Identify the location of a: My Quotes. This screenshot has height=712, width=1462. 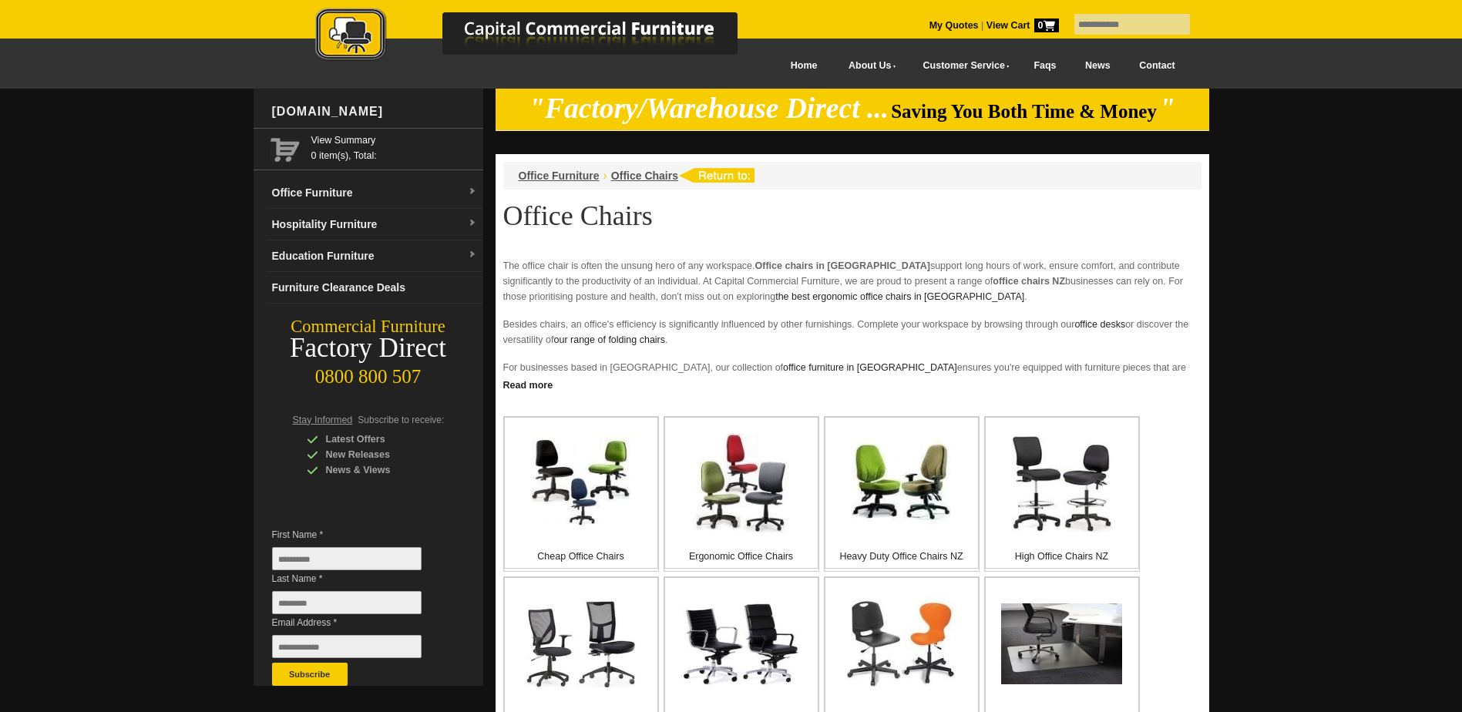
(954, 25).